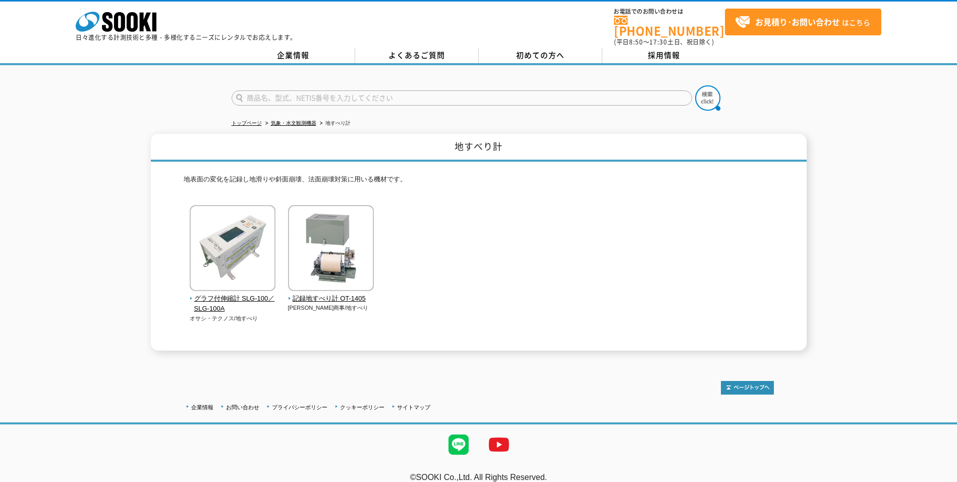 The width and height of the screenshot is (957, 482). Describe the element at coordinates (670, 12) in the screenshot. I see `span: お電話でのお問い合わせは` at that location.